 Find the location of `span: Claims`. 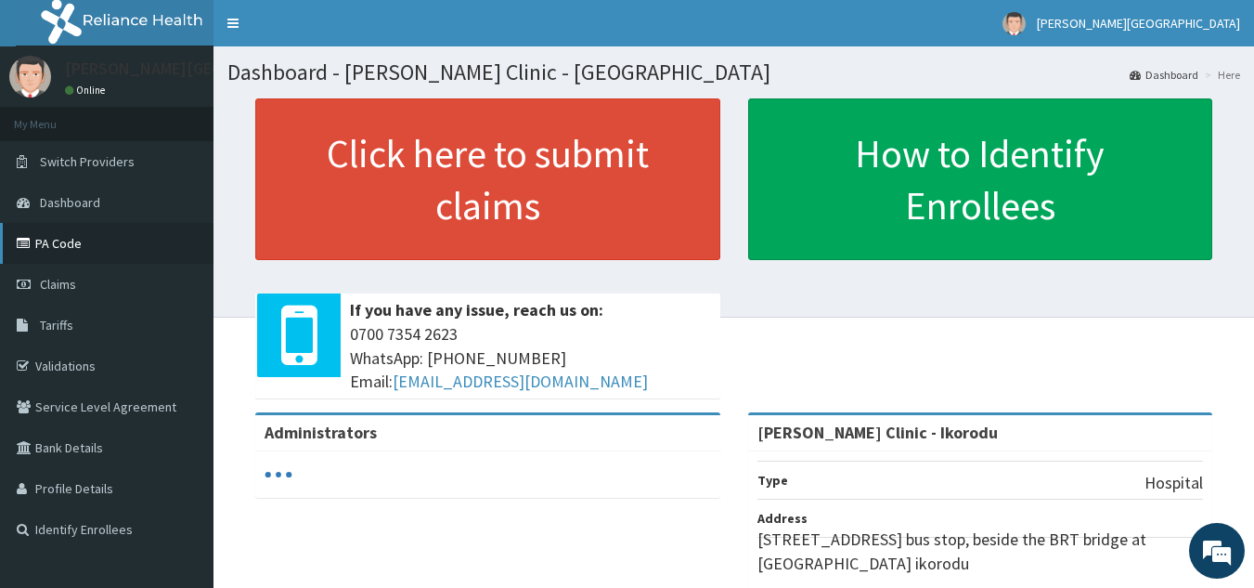

span: Claims is located at coordinates (58, 284).